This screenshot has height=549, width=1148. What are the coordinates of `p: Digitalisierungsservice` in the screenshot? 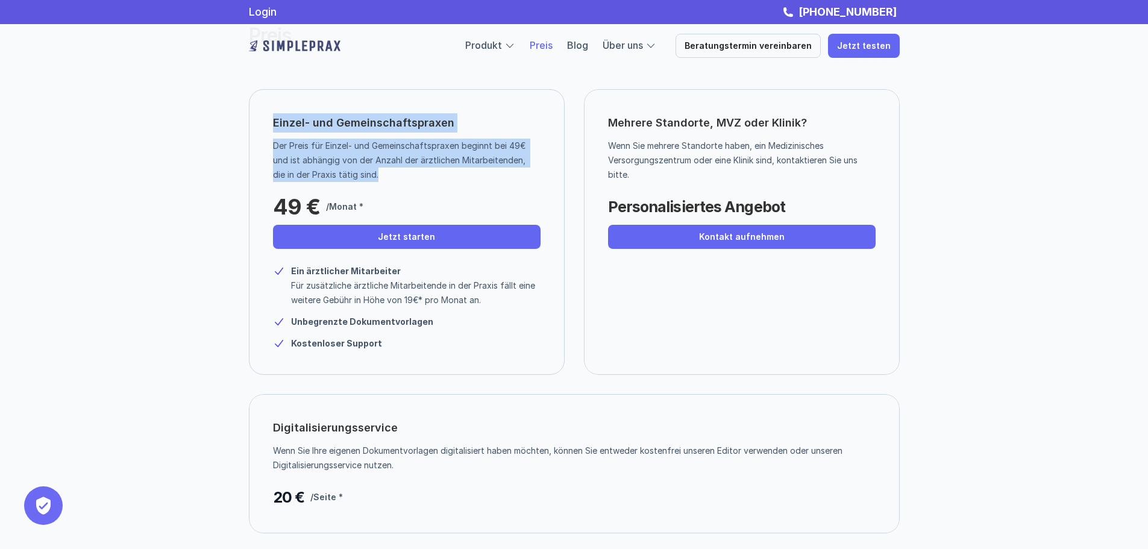 It's located at (335, 428).